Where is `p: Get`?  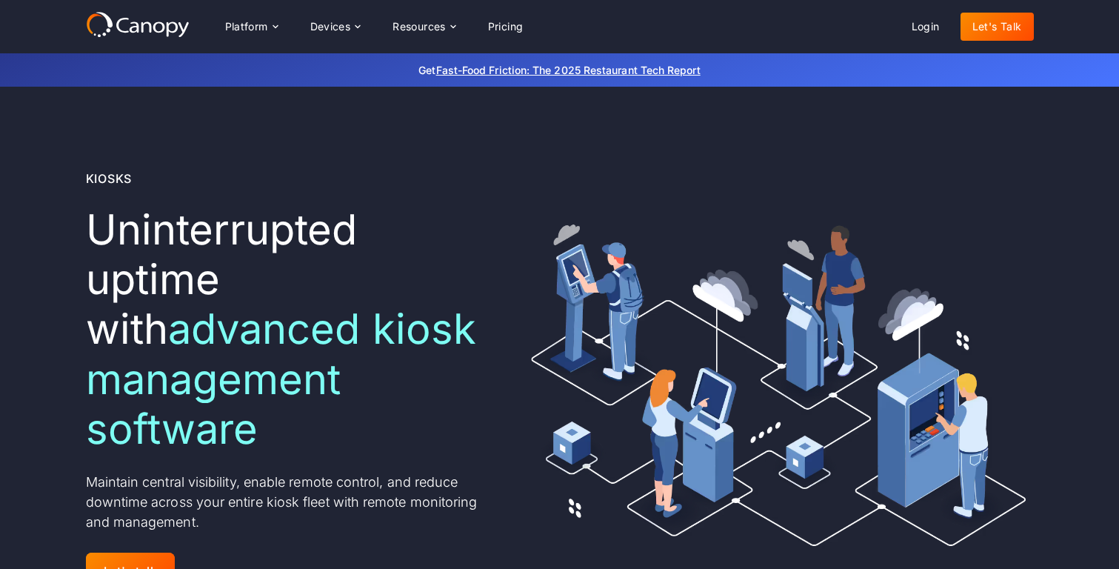
p: Get is located at coordinates (560, 70).